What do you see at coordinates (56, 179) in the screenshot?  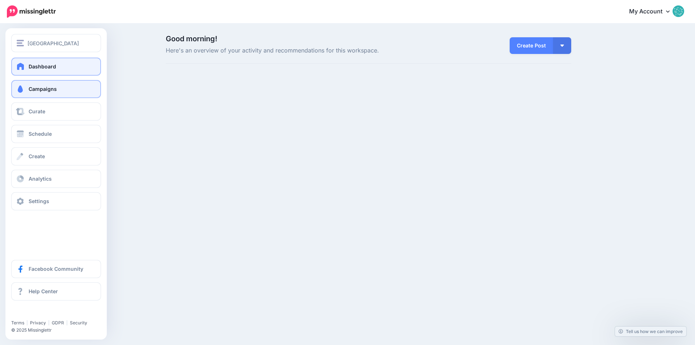 I see `a: Analytics` at bounding box center [56, 179].